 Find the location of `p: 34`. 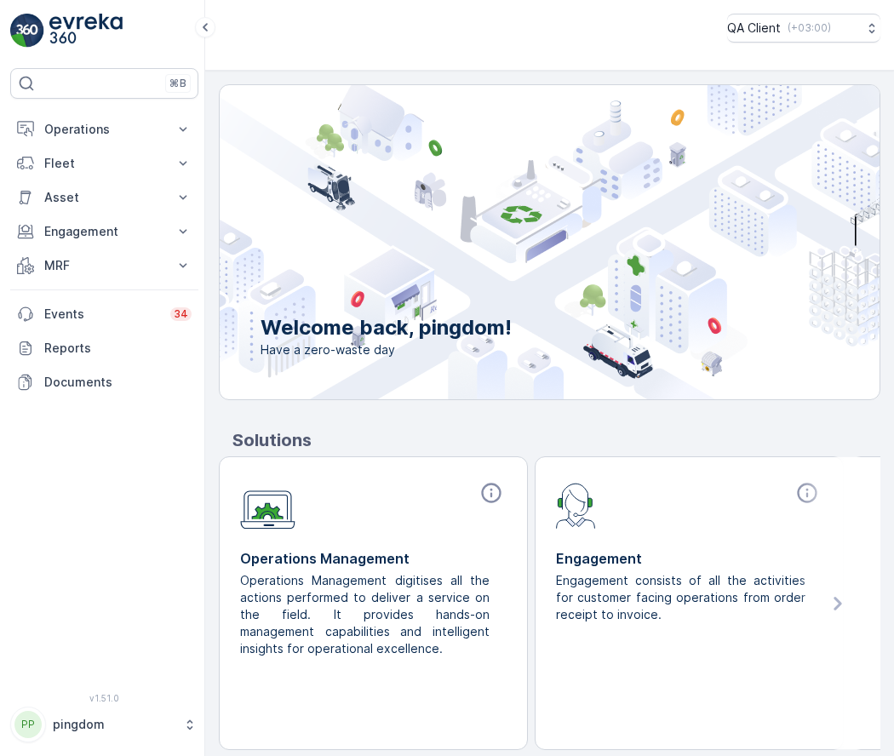

p: 34 is located at coordinates (181, 314).